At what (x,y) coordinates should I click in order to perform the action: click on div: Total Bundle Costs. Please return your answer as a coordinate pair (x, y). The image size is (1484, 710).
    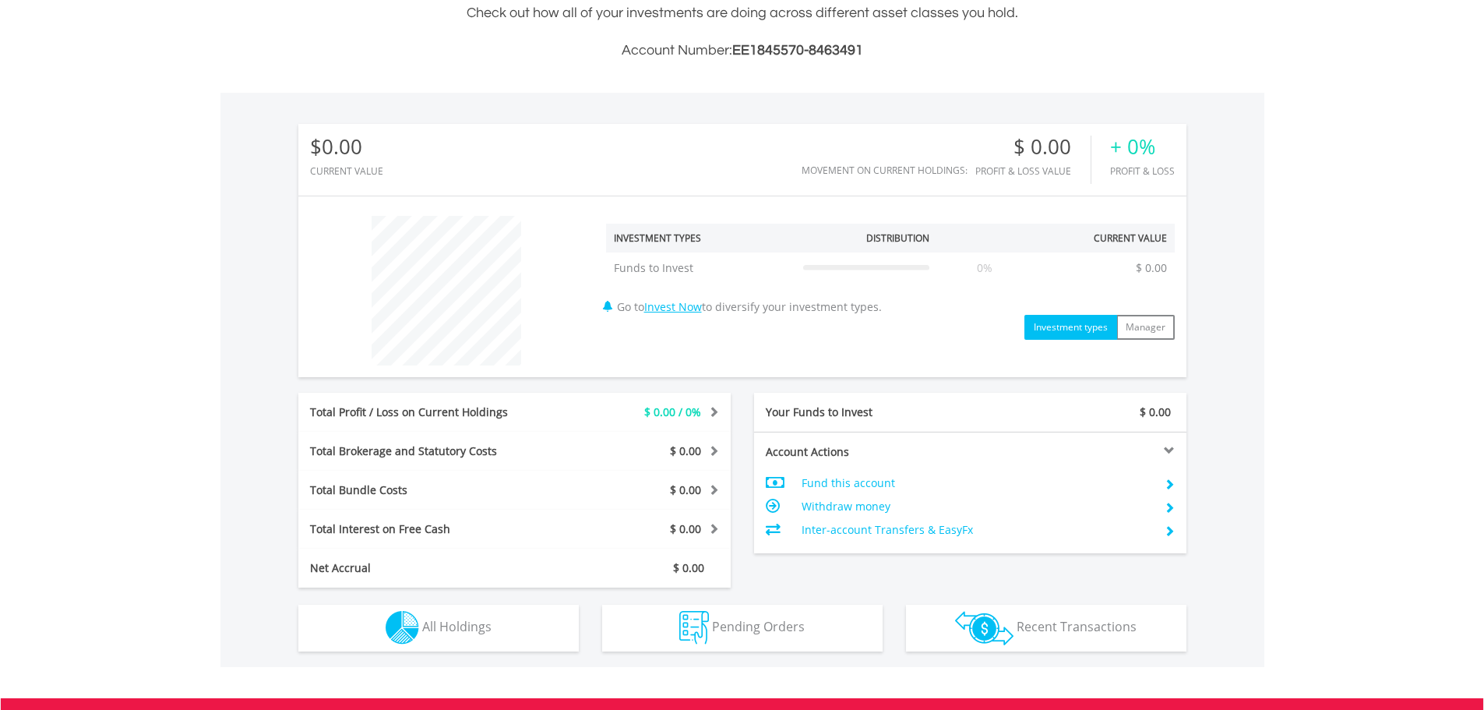
    Looking at the image, I should click on (425, 490).